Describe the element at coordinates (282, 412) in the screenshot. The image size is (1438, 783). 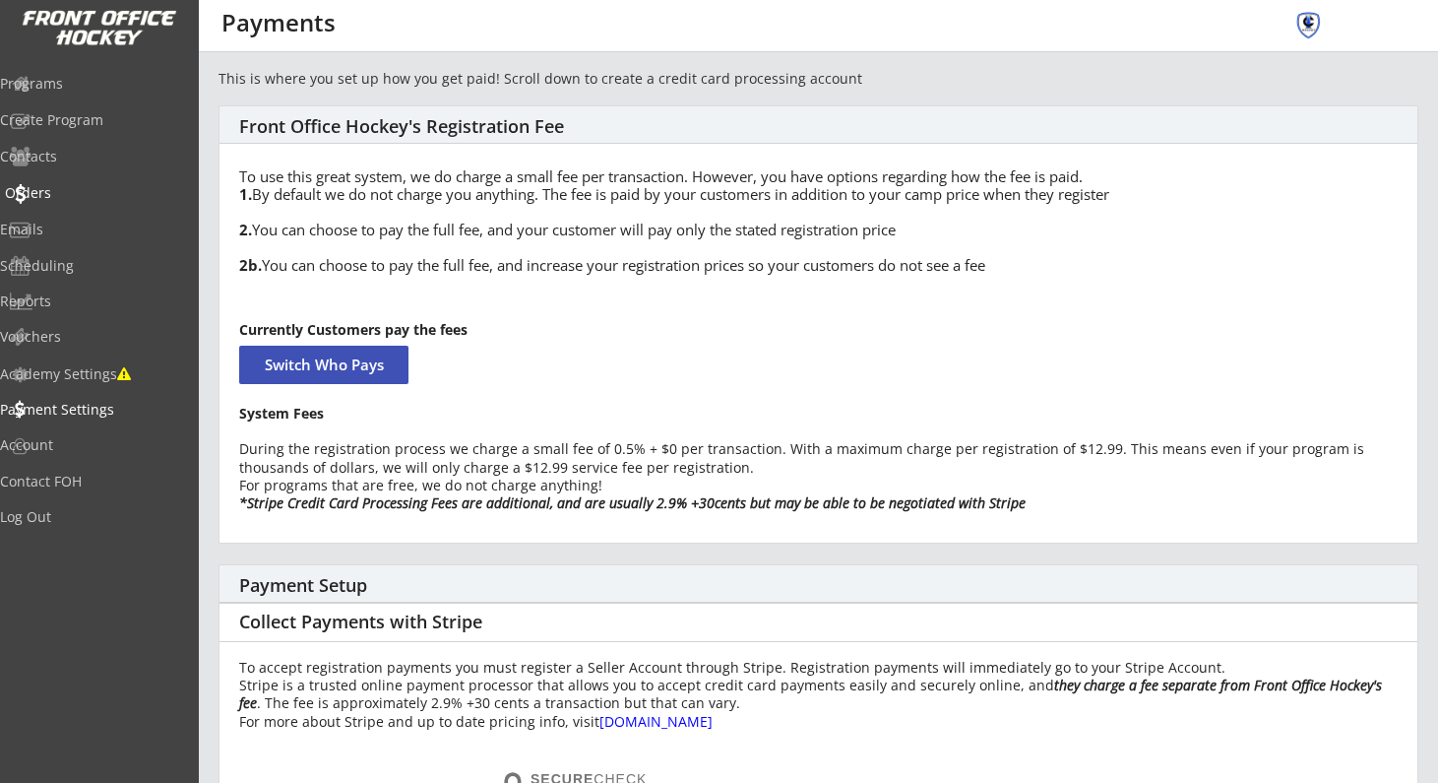
I see `strong: System Fees` at that location.